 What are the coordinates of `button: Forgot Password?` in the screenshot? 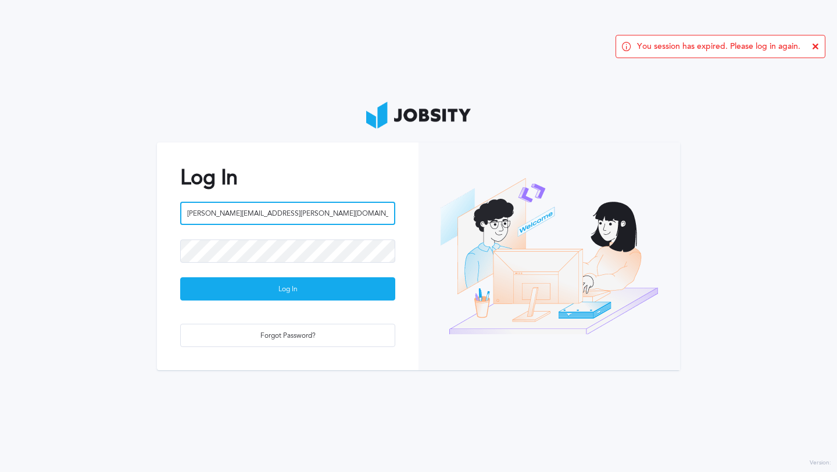 It's located at (288, 335).